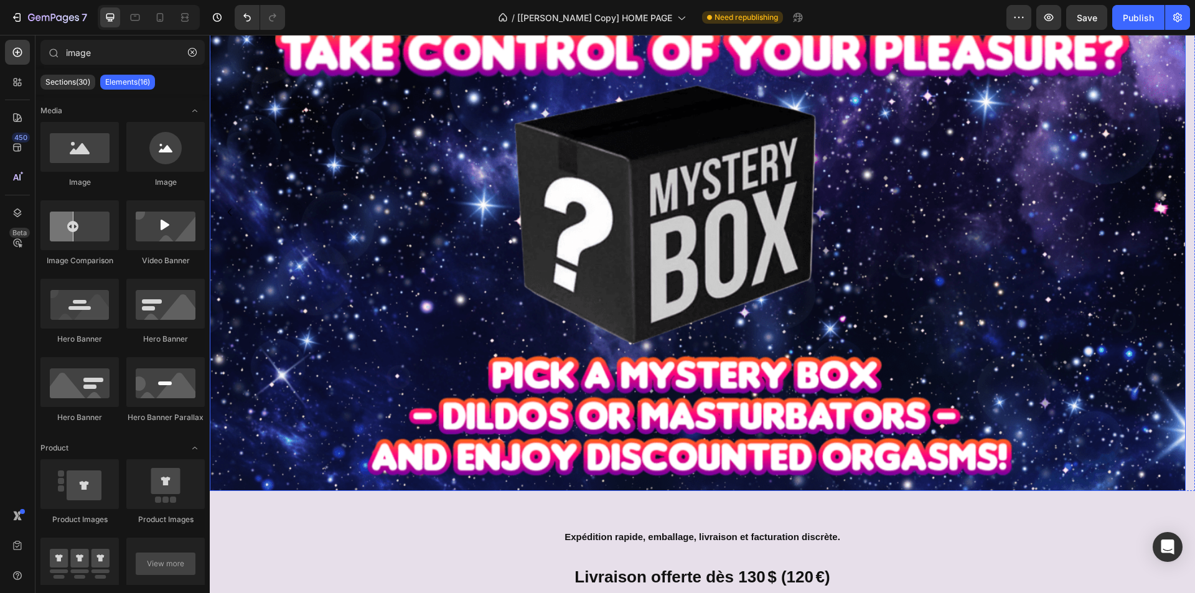 This screenshot has height=593, width=1195. I want to click on p: 7, so click(84, 17).